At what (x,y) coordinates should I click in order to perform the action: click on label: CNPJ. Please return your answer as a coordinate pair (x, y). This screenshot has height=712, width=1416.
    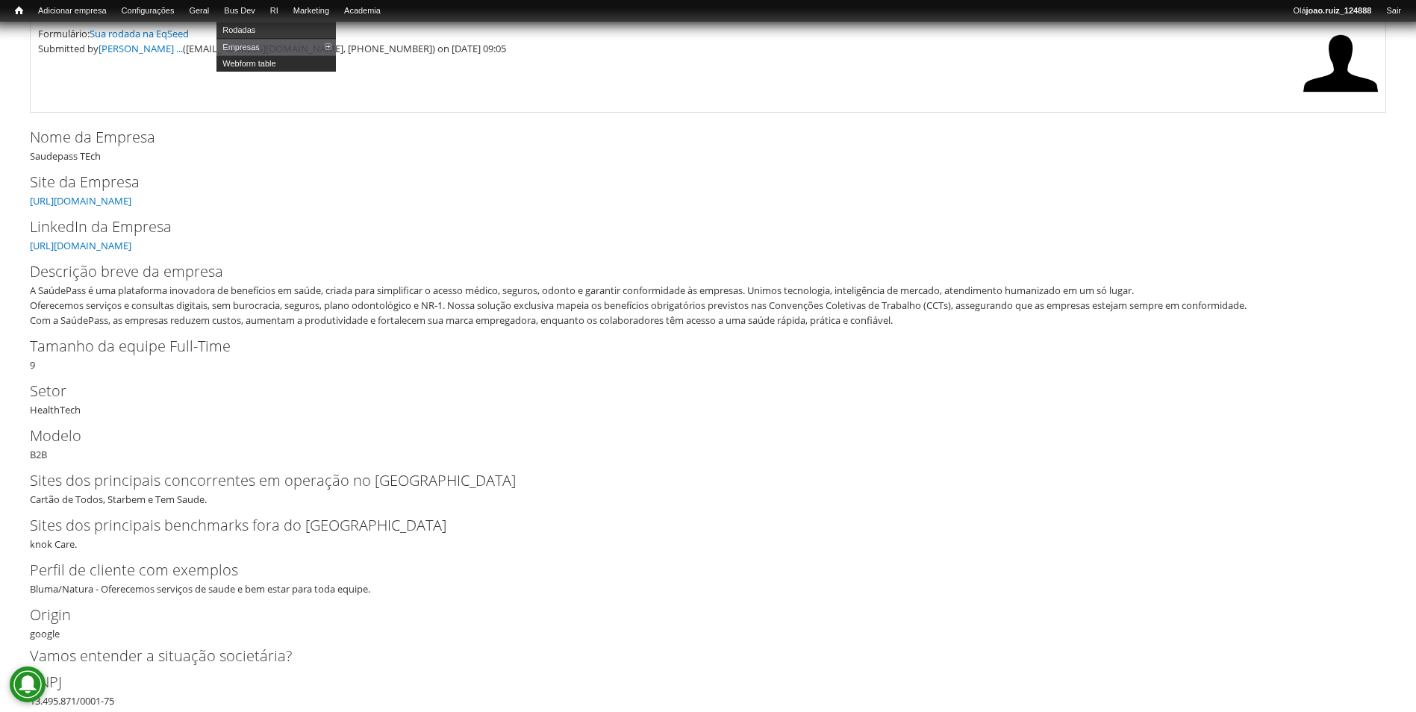
    Looking at the image, I should click on (696, 682).